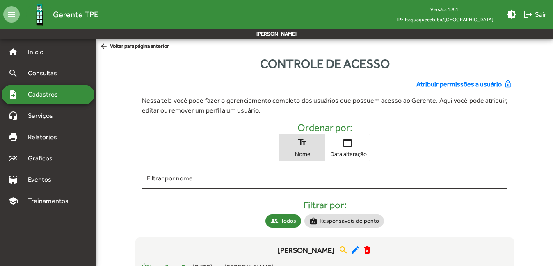 This screenshot has width=553, height=266. I want to click on mat-icon: home, so click(13, 52).